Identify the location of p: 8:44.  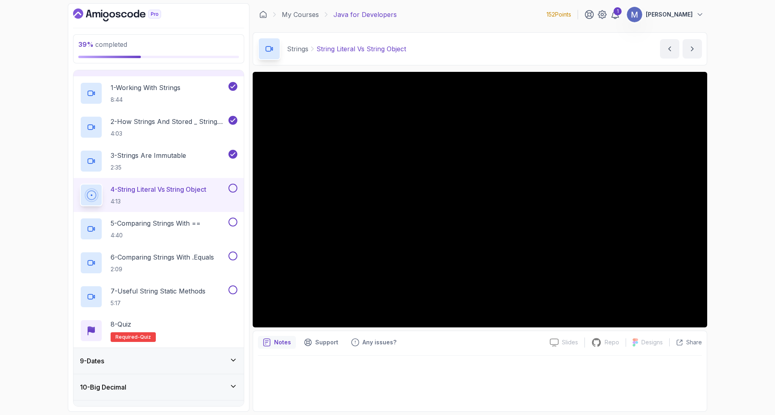
(145, 100).